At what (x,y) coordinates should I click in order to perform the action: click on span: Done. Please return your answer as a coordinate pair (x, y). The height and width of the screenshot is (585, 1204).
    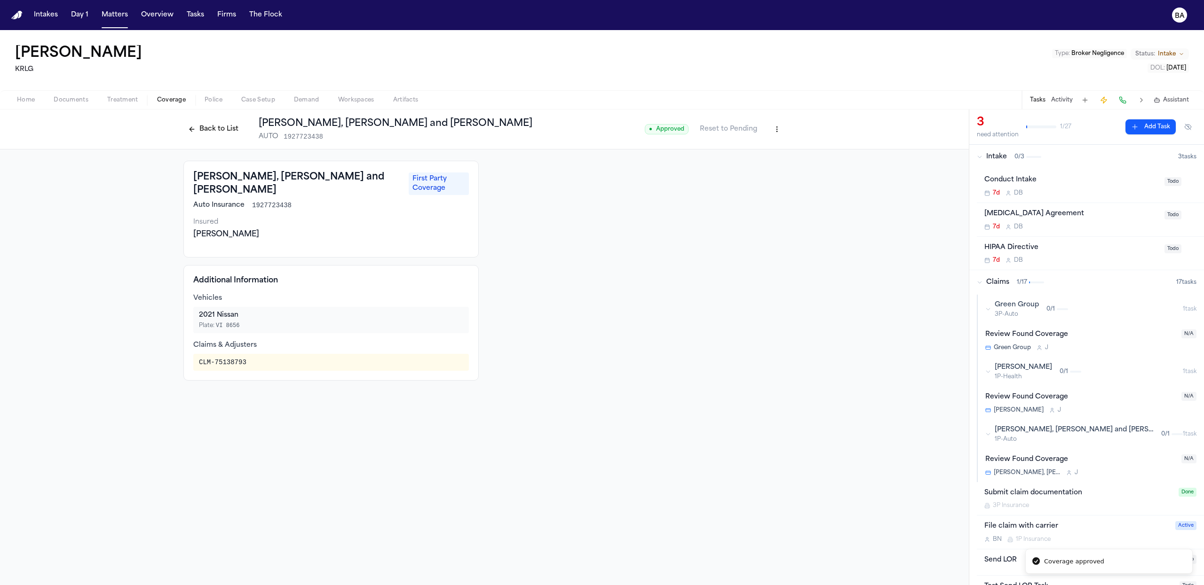
    Looking at the image, I should click on (1187, 492).